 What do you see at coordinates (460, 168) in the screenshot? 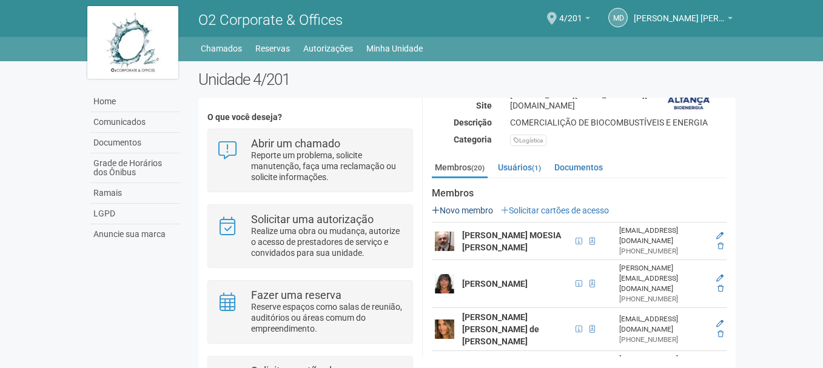
I see `a: Membros(20)` at bounding box center [460, 168].